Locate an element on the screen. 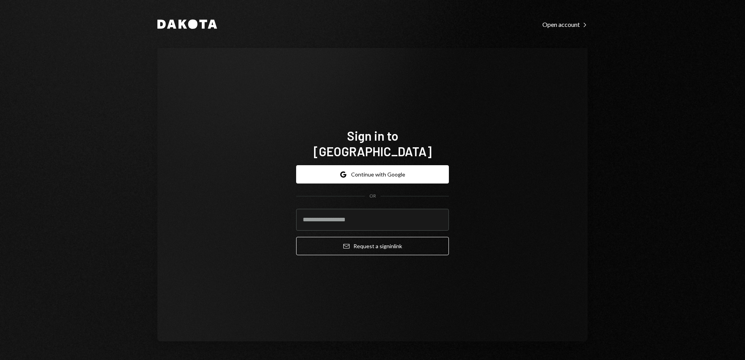  a: Open account is located at coordinates (565, 24).